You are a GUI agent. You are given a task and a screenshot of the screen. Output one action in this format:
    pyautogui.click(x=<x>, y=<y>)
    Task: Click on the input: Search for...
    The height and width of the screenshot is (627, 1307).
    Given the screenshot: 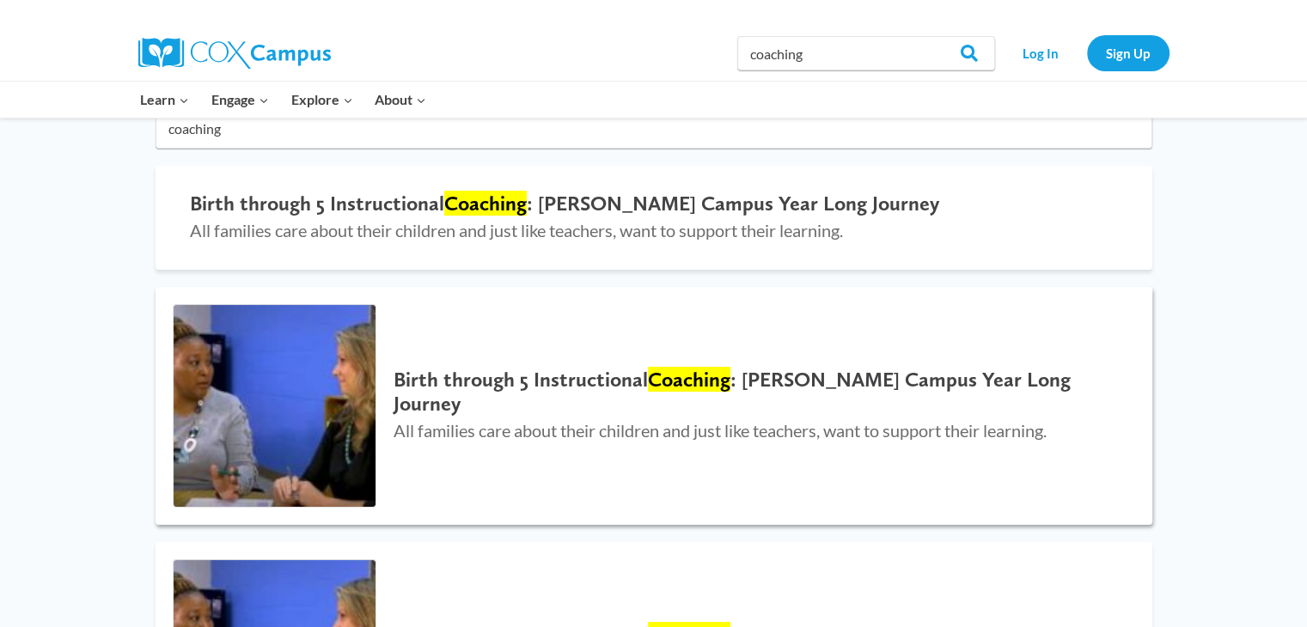 What is the action you would take?
    pyautogui.click(x=654, y=129)
    